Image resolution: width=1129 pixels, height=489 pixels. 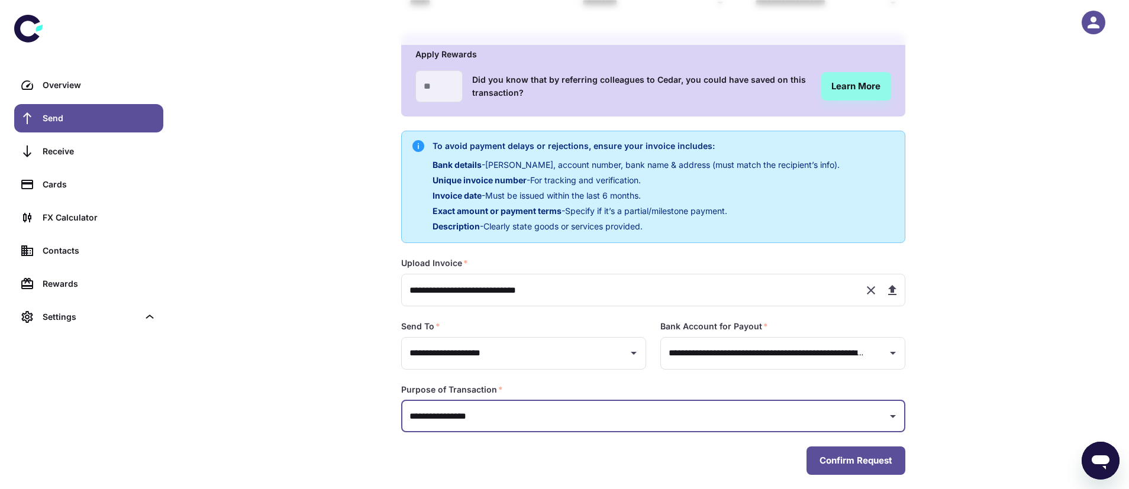 I want to click on div: Overview, so click(x=99, y=85).